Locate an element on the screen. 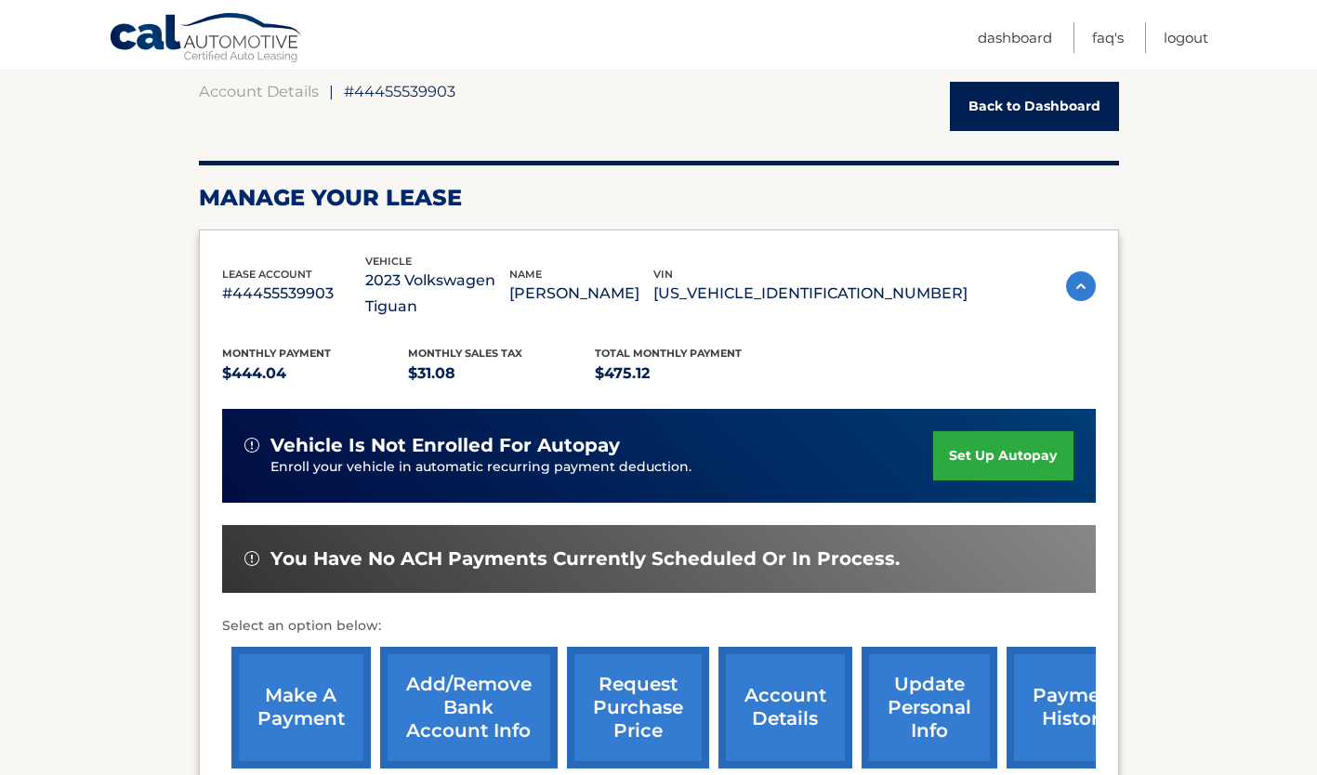  a: Cal Automotive is located at coordinates (206, 39).